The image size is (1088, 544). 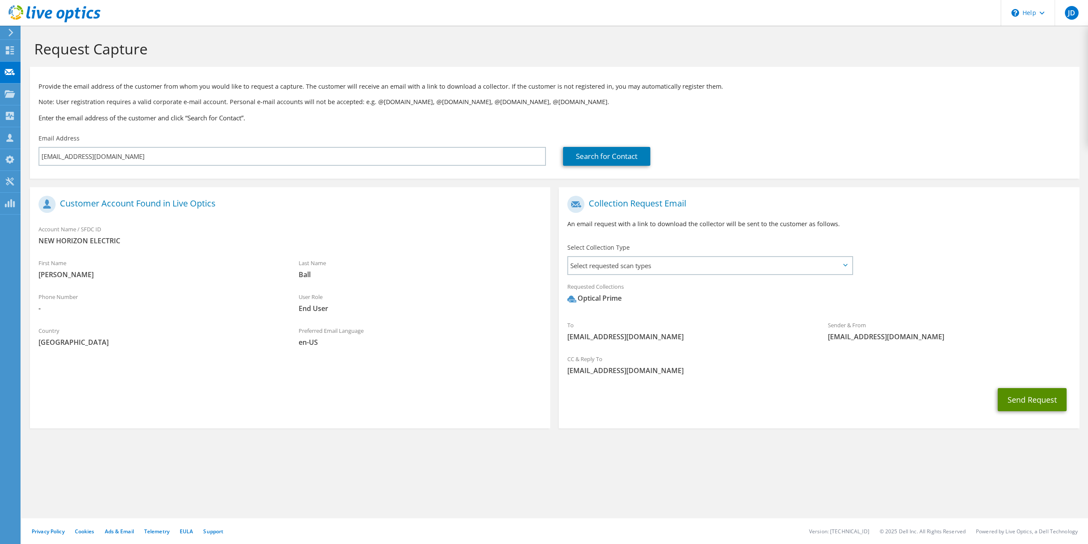 What do you see at coordinates (160, 302) in the screenshot?
I see `div: Phone Number` at bounding box center [160, 302].